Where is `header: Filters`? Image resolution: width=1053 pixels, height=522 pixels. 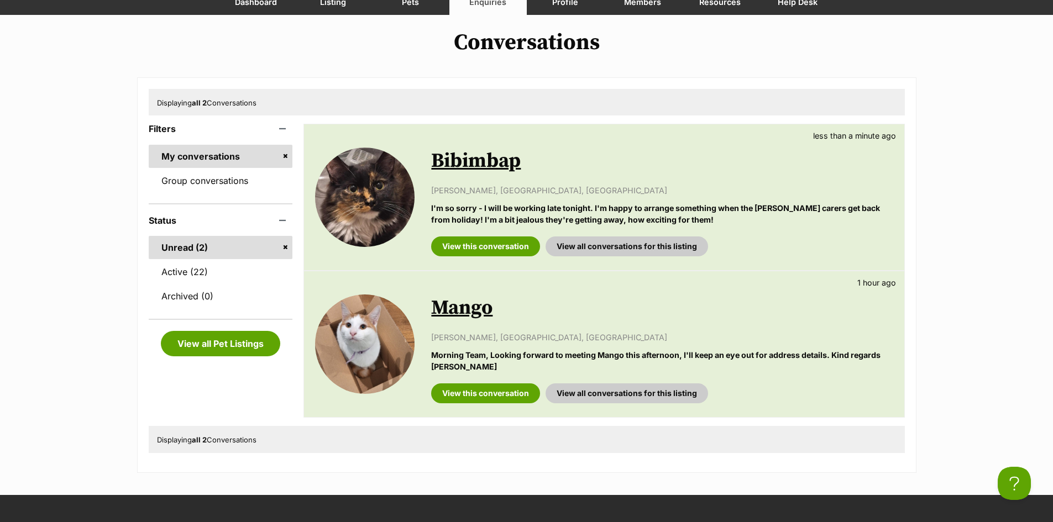 header: Filters is located at coordinates (221, 129).